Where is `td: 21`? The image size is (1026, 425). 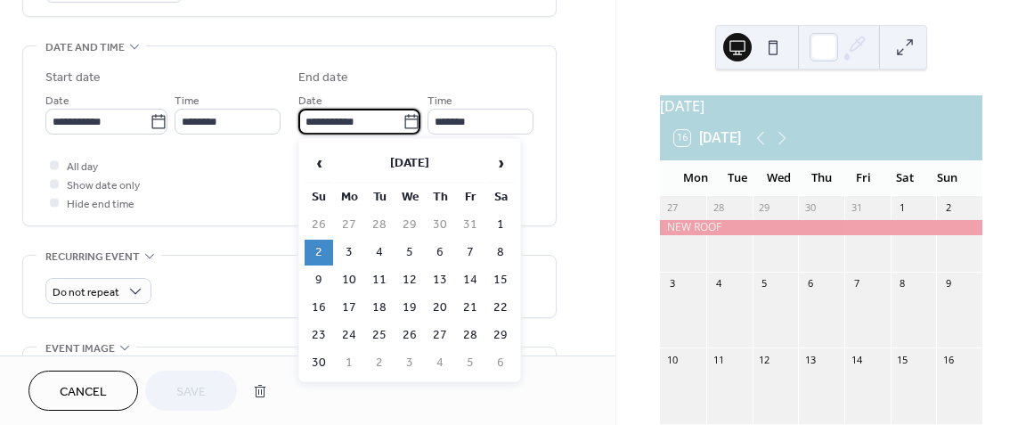 td: 21 is located at coordinates (470, 307).